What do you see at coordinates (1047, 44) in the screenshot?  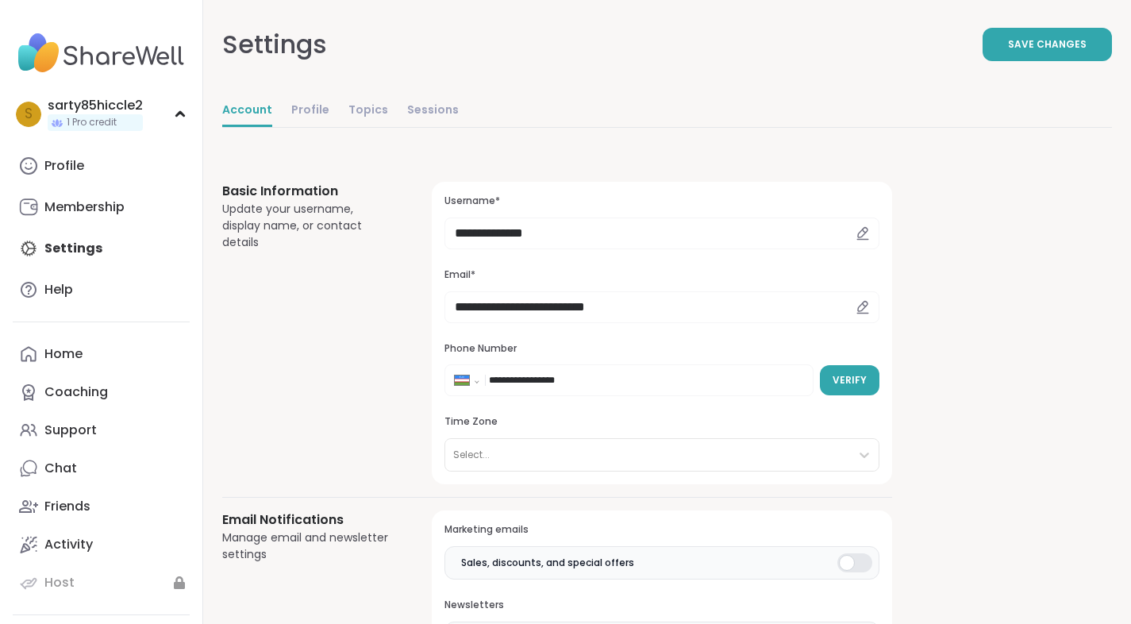 I see `button: Save Changes` at bounding box center [1047, 44].